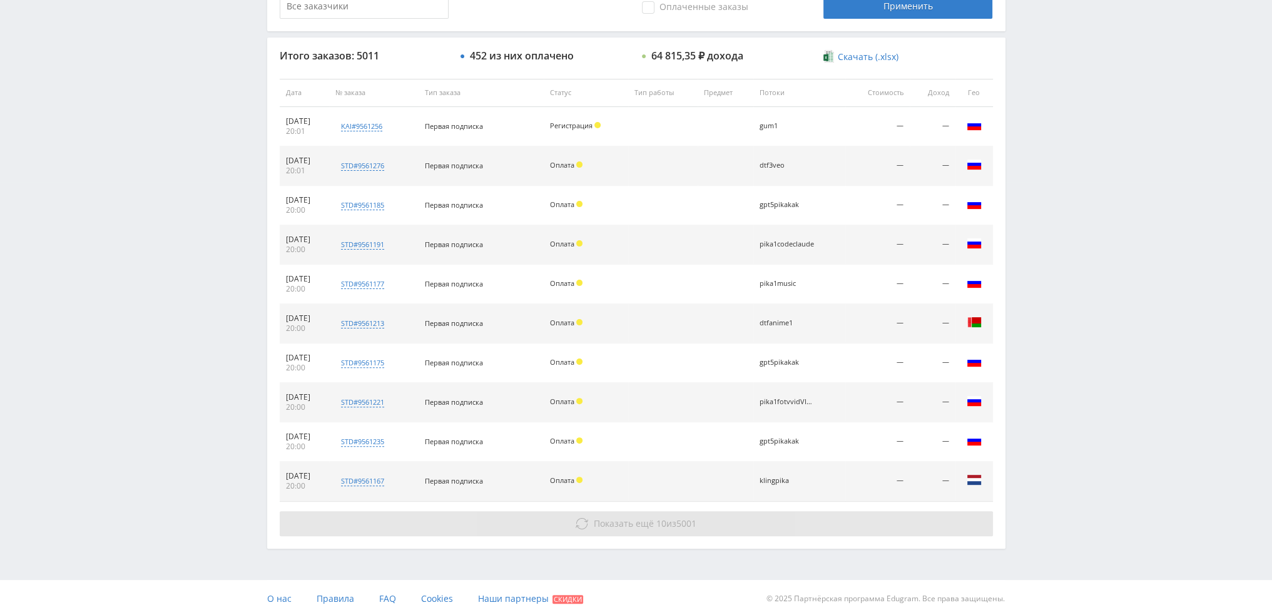  What do you see at coordinates (362, 323) in the screenshot?
I see `div: std#9561213` at bounding box center [362, 323].